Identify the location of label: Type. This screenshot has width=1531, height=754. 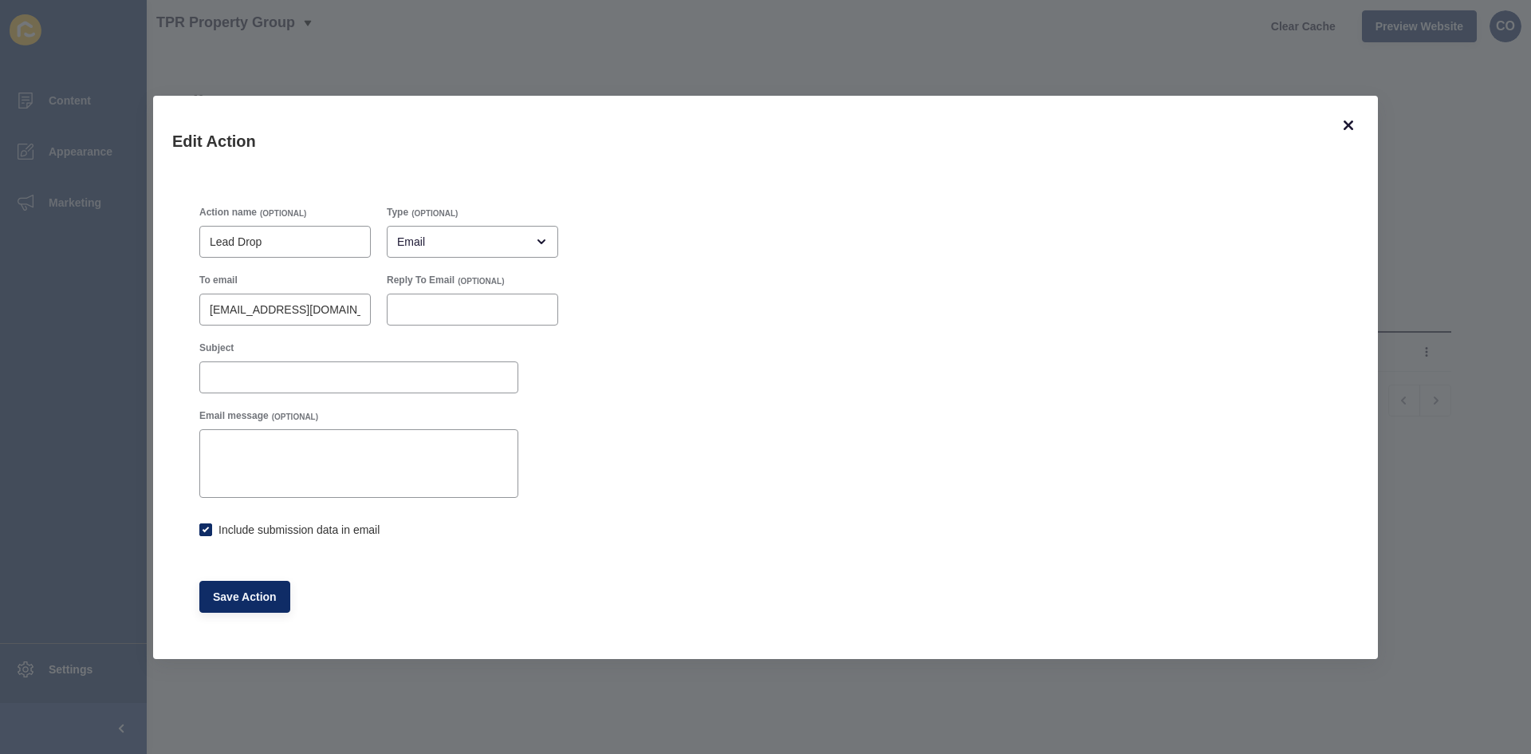
(397, 212).